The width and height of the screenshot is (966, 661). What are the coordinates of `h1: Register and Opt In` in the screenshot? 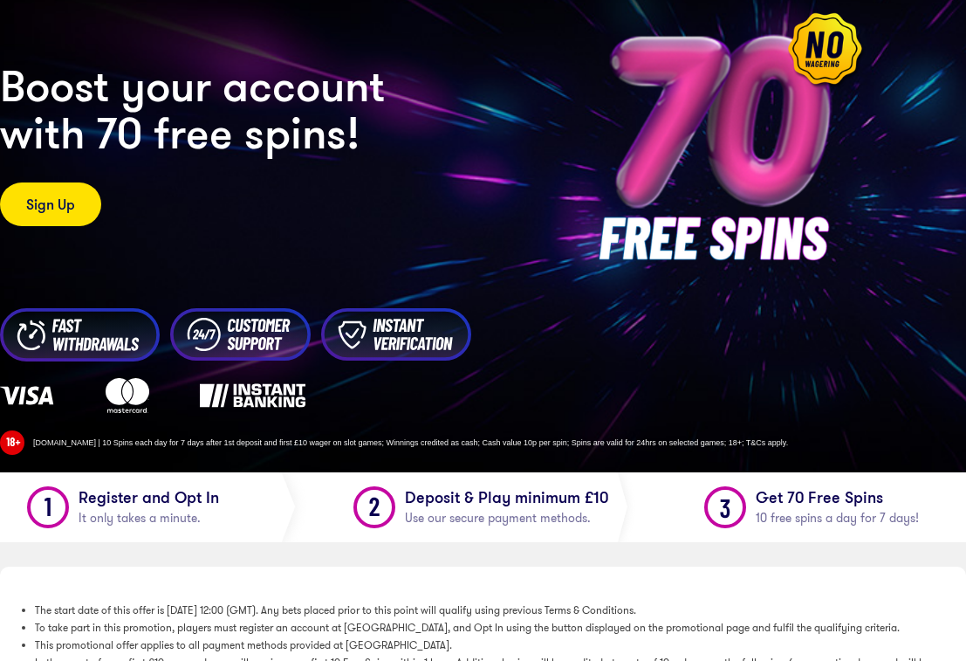 It's located at (175, 507).